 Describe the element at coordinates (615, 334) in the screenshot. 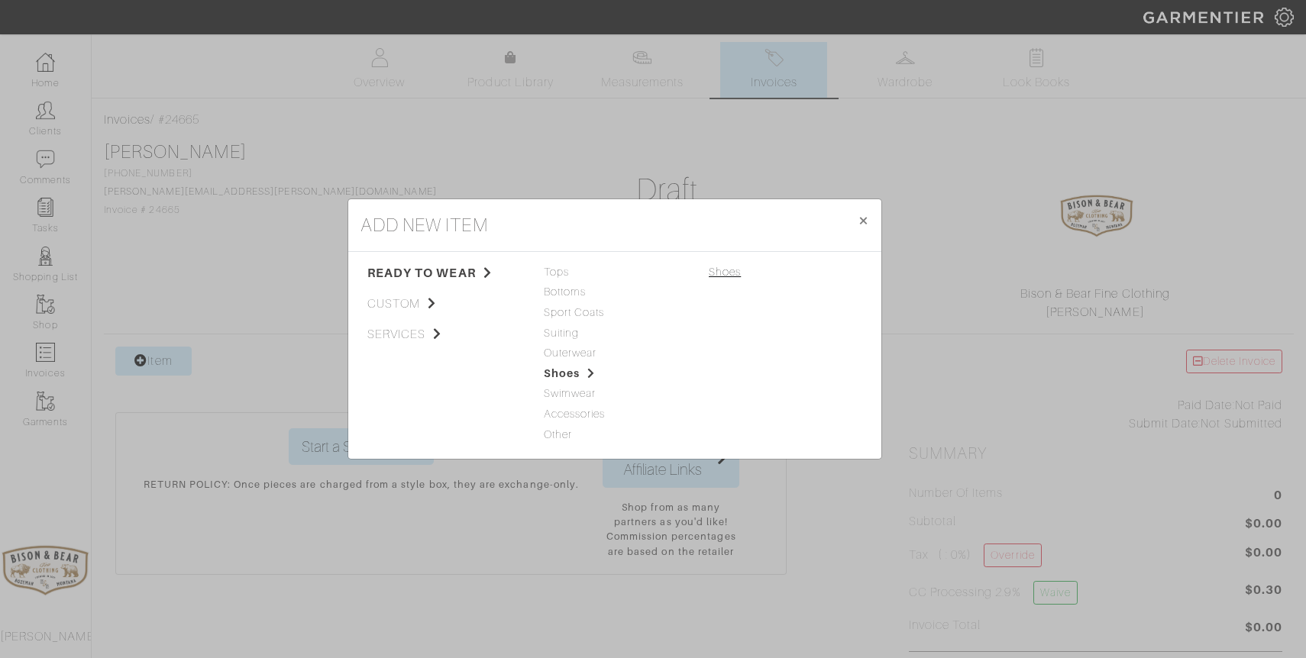

I see `span: Suiting` at that location.